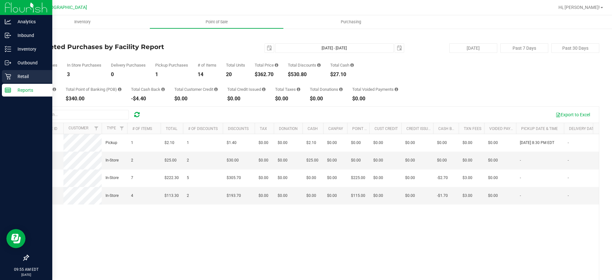 This screenshot has width=612, height=280. What do you see at coordinates (247, 89) in the screenshot?
I see `div: Total Credit Issued` at bounding box center [247, 89].